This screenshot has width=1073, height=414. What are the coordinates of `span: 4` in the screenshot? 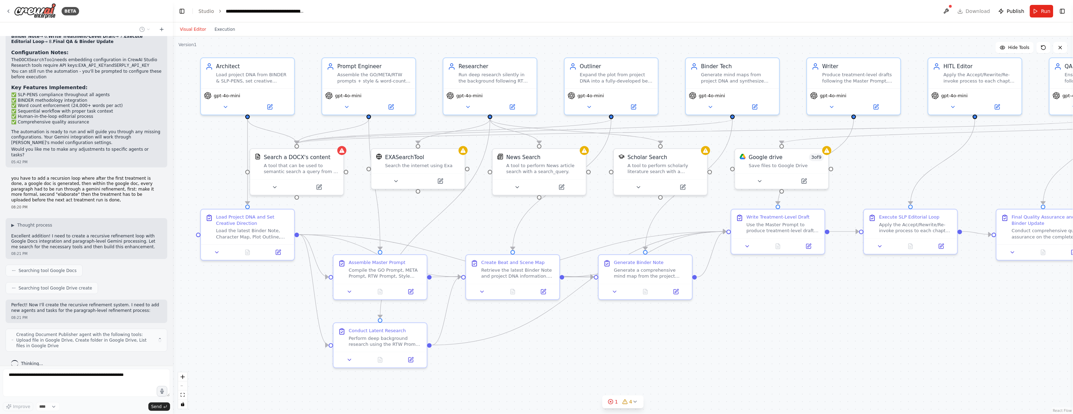 It's located at (631, 402).